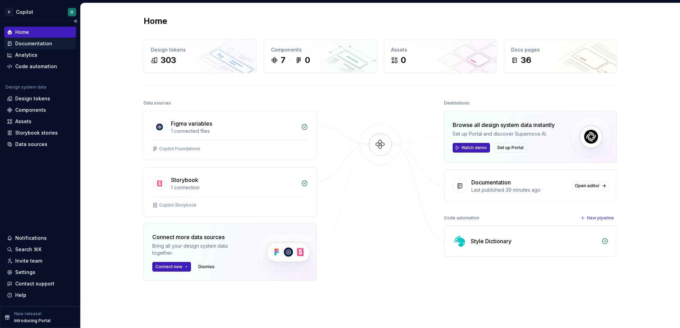 The height and width of the screenshot is (328, 680). Describe the element at coordinates (178, 205) in the screenshot. I see `div: Copilot Storybook` at that location.